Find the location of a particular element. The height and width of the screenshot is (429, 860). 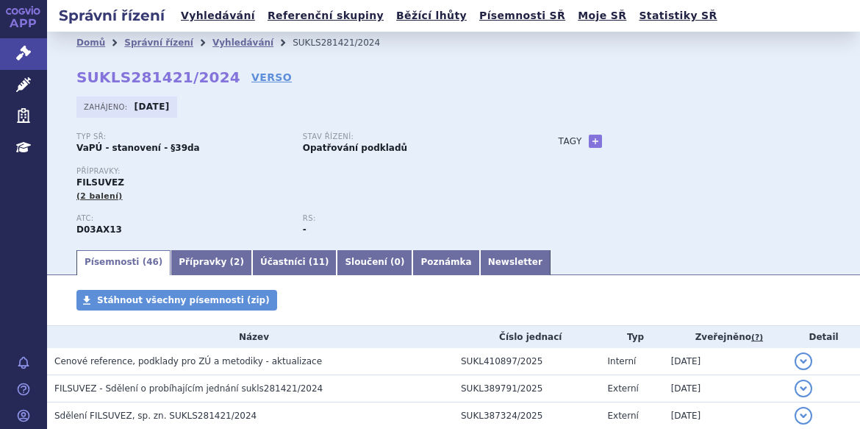

a: Statistiky SŘ is located at coordinates (678, 15).